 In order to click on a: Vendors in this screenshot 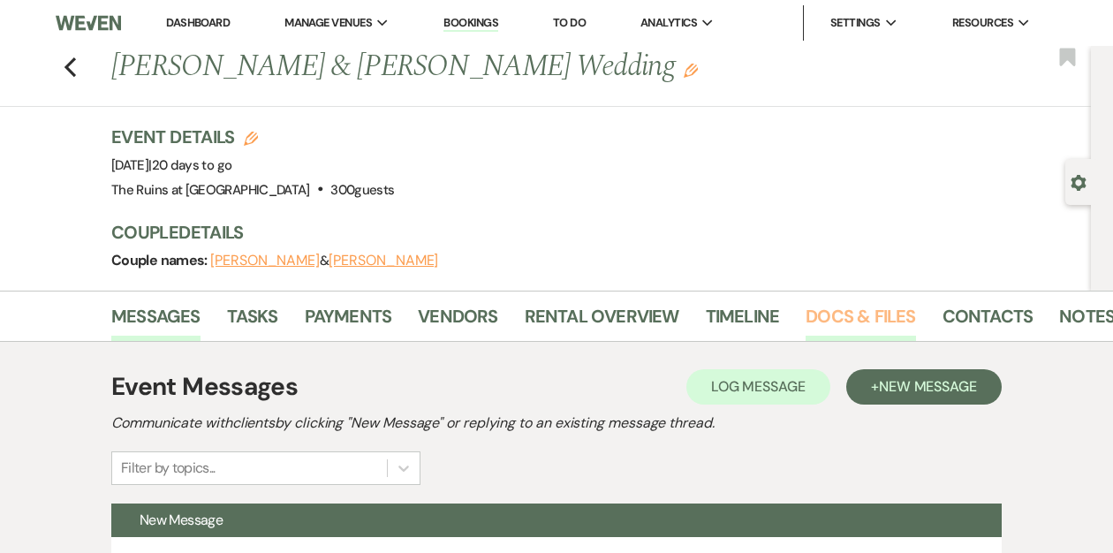, I will do `click(458, 322)`.